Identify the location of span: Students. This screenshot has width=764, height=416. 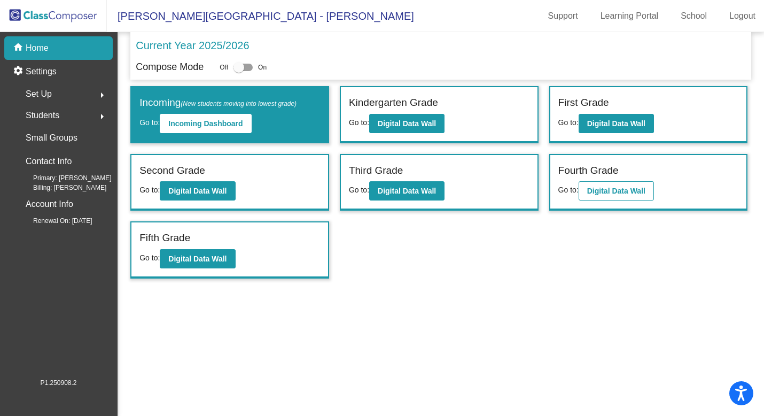
(42, 115).